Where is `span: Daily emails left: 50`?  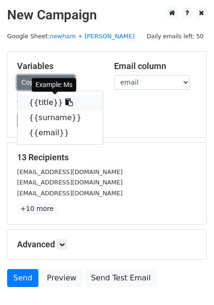 span: Daily emails left: 50 is located at coordinates (175, 36).